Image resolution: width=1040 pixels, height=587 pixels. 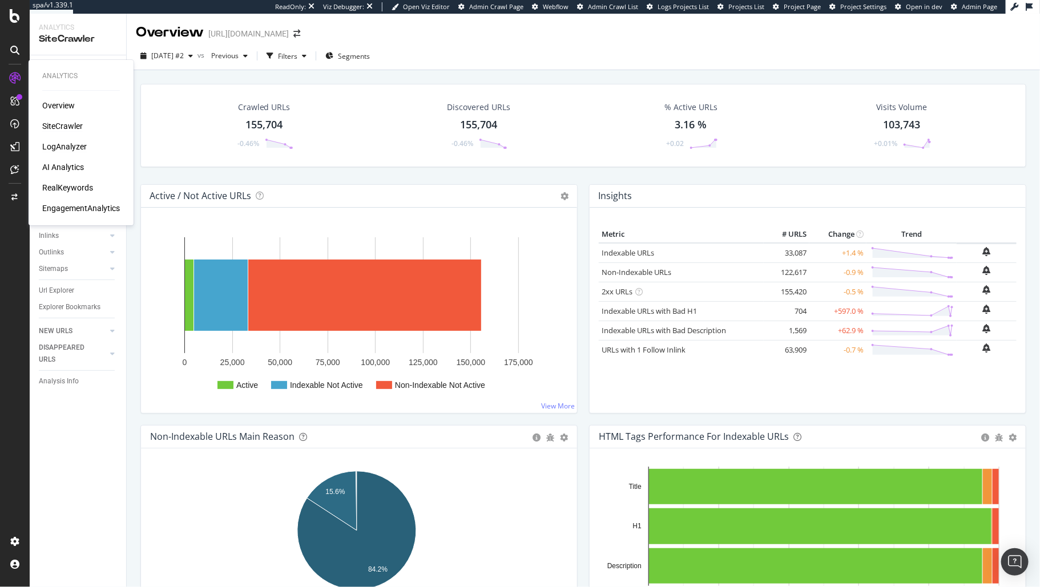 What do you see at coordinates (838, 292) in the screenshot?
I see `td: -0.5 %` at bounding box center [838, 292].